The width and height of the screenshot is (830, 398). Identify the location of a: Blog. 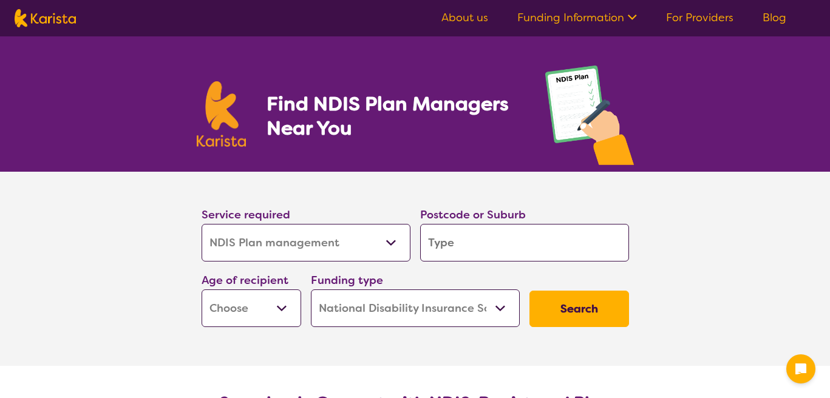
(774, 18).